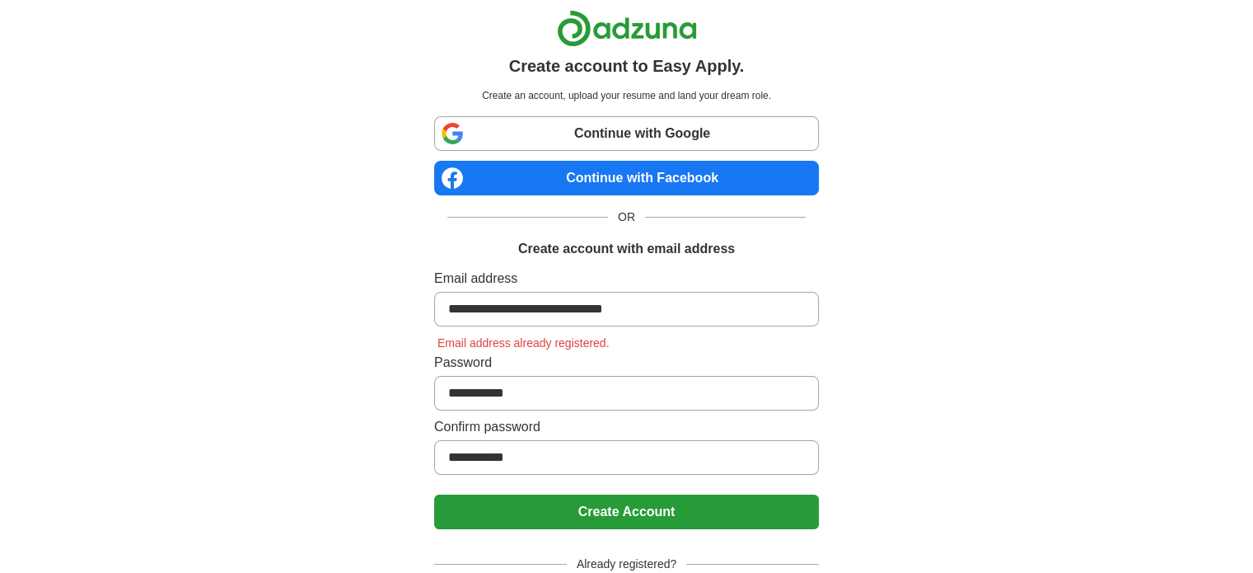 The width and height of the screenshot is (1253, 573). Describe the element at coordinates (627, 66) in the screenshot. I see `h1: Create account to Easy Apply.` at that location.